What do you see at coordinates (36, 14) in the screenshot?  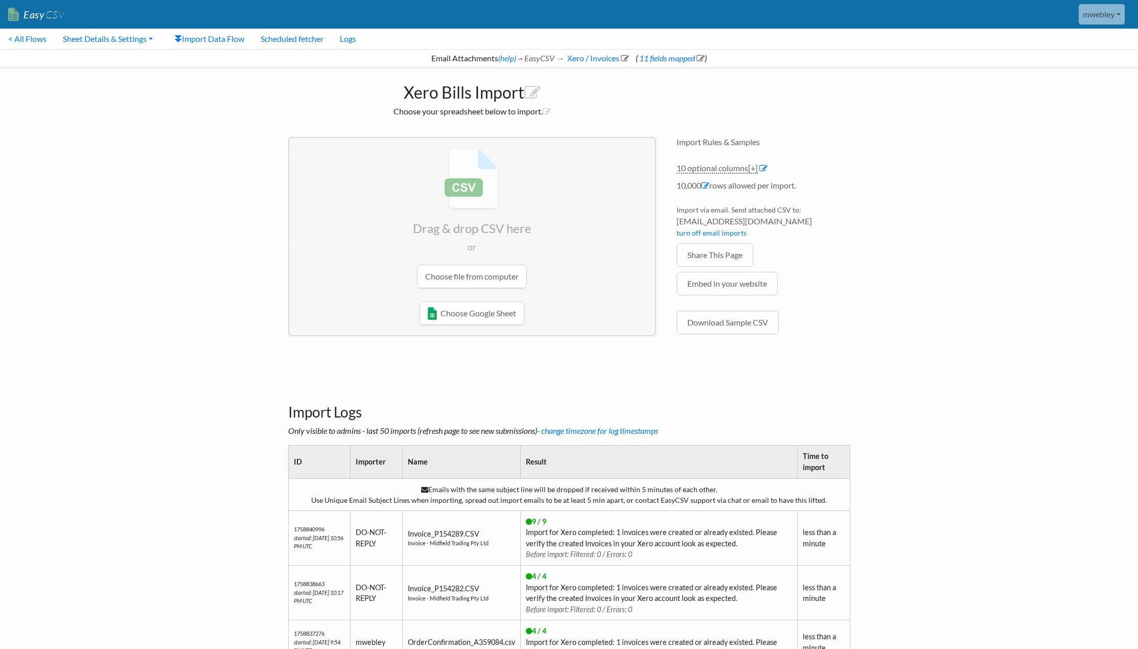 I see `a: EasyCSV` at bounding box center [36, 14].